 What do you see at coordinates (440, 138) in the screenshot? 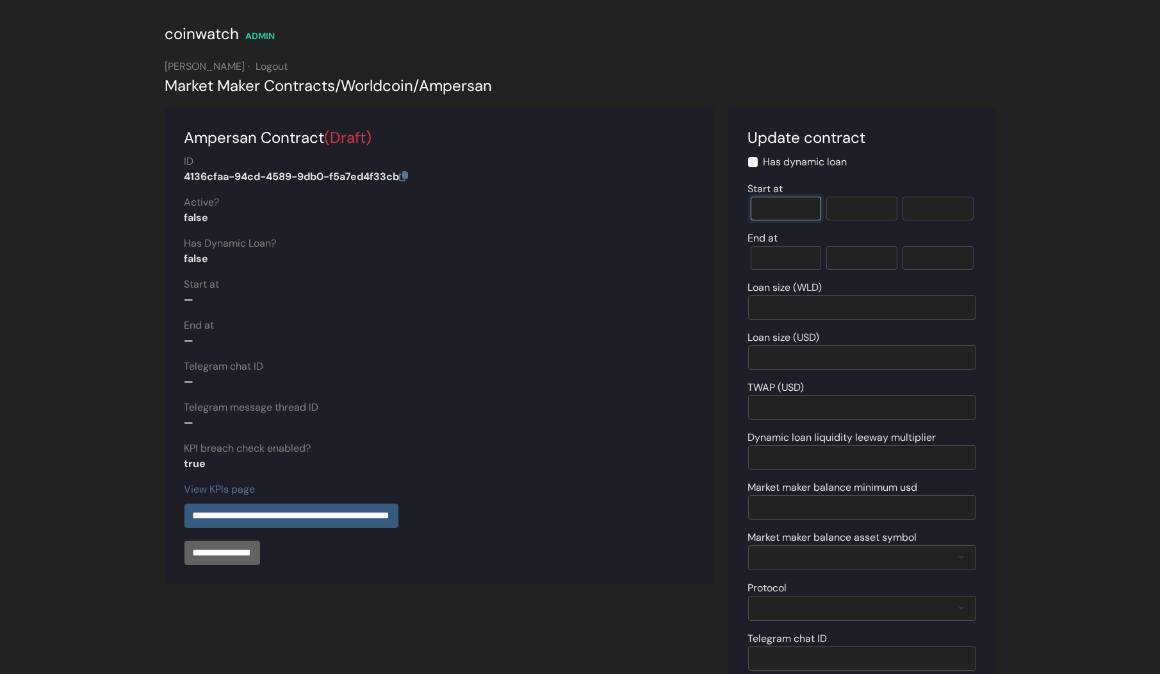
I see `div: Ampersan Contract` at bounding box center [440, 138].